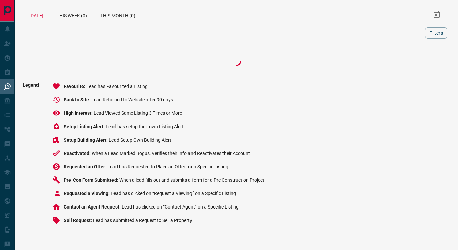  I want to click on span: High Interest, so click(79, 113).